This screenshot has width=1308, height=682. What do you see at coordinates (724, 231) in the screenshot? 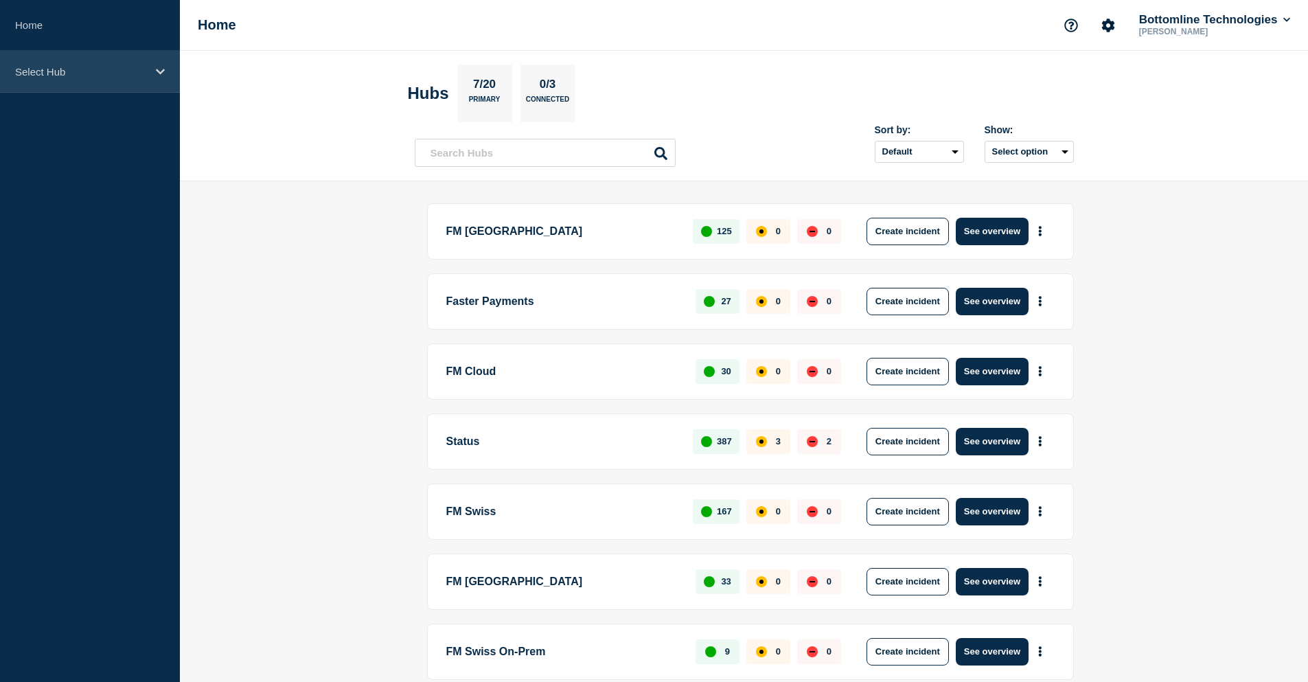
I see `p: 125` at bounding box center [724, 231].